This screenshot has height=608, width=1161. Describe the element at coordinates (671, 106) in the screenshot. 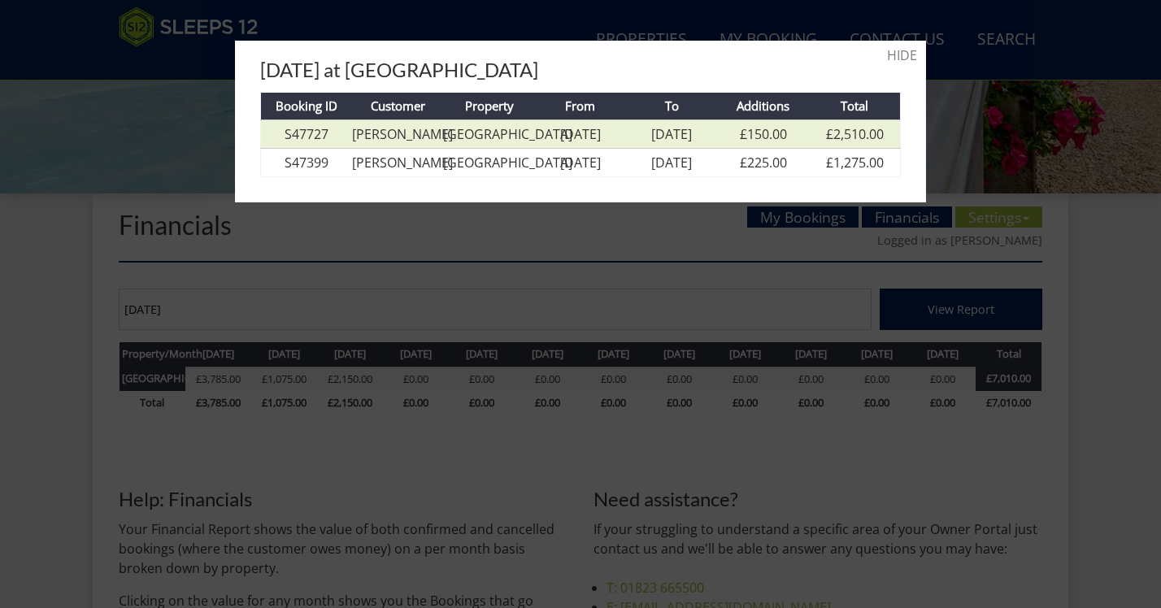

I see `th: To` at that location.